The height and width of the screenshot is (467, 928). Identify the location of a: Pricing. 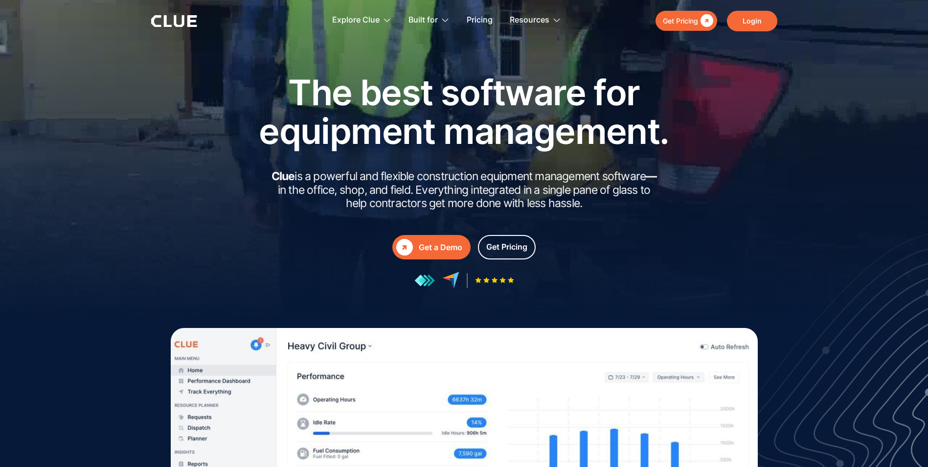
(479, 20).